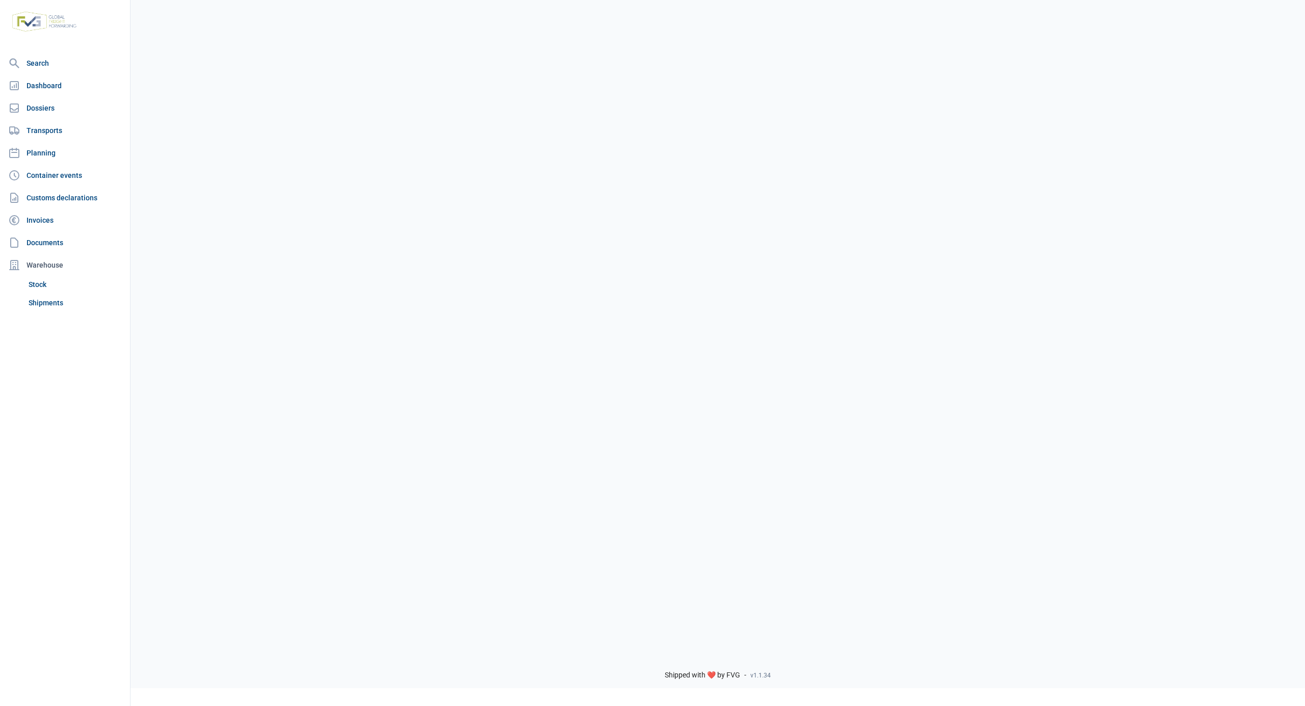 This screenshot has width=1305, height=706. What do you see at coordinates (760, 675) in the screenshot?
I see `span: v1.1.34` at bounding box center [760, 675].